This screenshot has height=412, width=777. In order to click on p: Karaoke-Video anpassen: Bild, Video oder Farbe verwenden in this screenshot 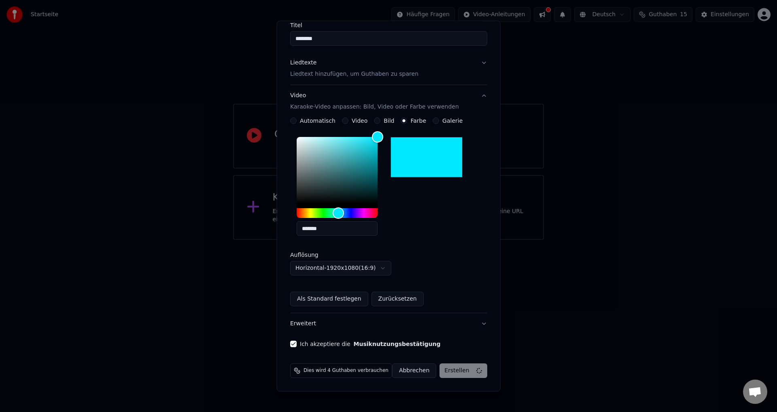, I will do `click(374, 107)`.